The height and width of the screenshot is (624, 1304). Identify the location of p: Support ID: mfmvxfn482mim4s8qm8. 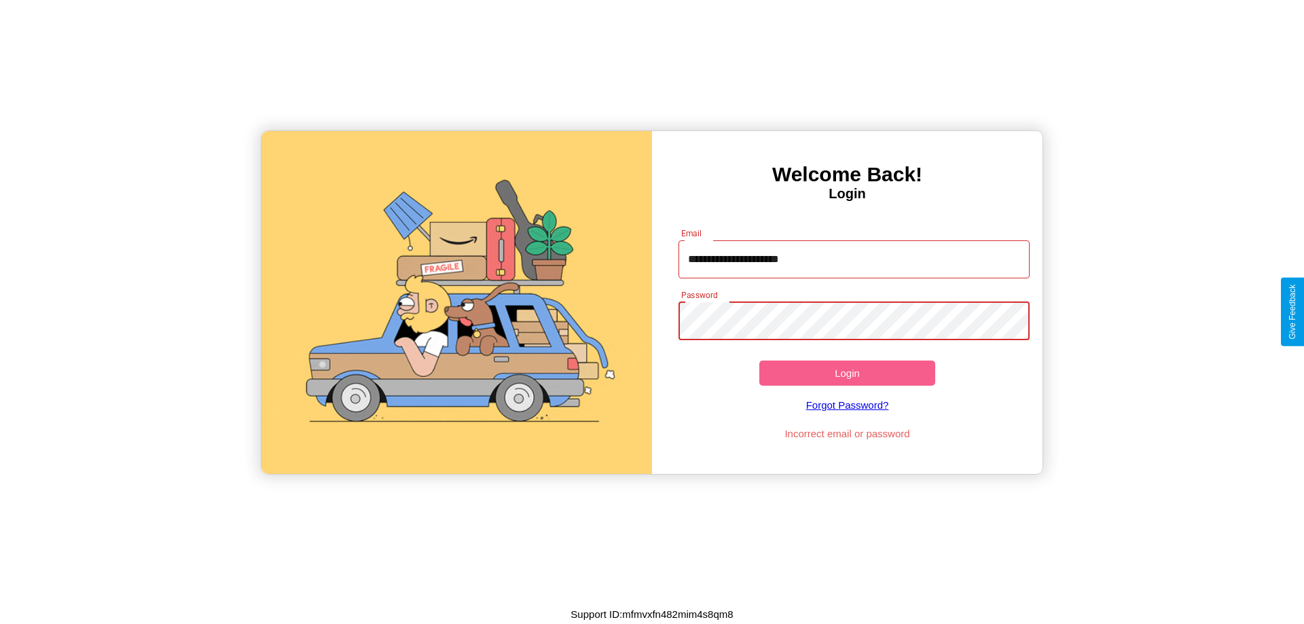
(651, 614).